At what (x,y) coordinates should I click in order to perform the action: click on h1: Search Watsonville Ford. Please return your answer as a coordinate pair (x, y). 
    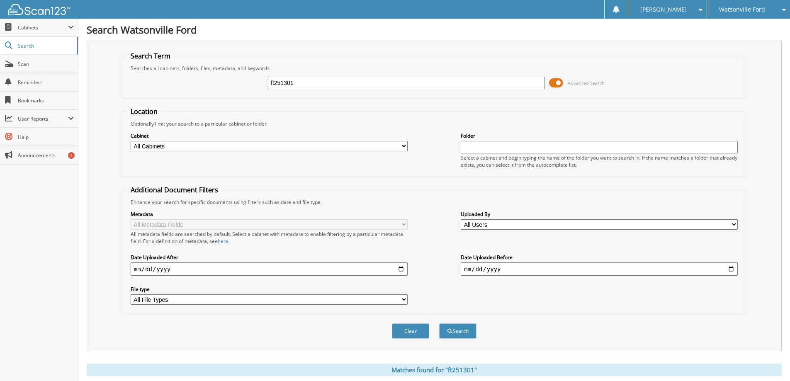
    Looking at the image, I should click on (434, 29).